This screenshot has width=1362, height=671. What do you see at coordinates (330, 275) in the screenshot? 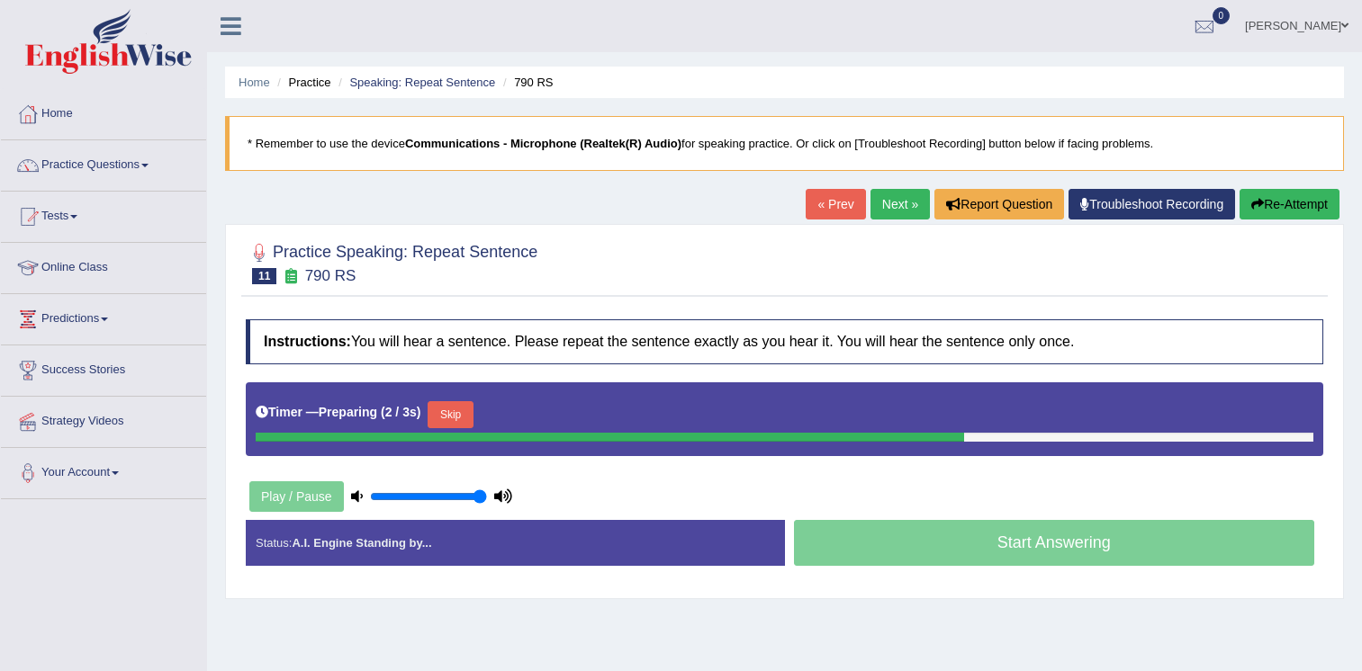
I see `small: 790 RS` at bounding box center [330, 275].